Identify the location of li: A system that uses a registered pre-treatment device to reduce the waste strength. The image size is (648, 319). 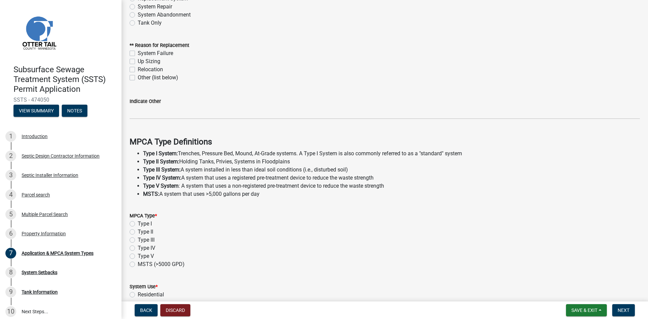
(392, 178).